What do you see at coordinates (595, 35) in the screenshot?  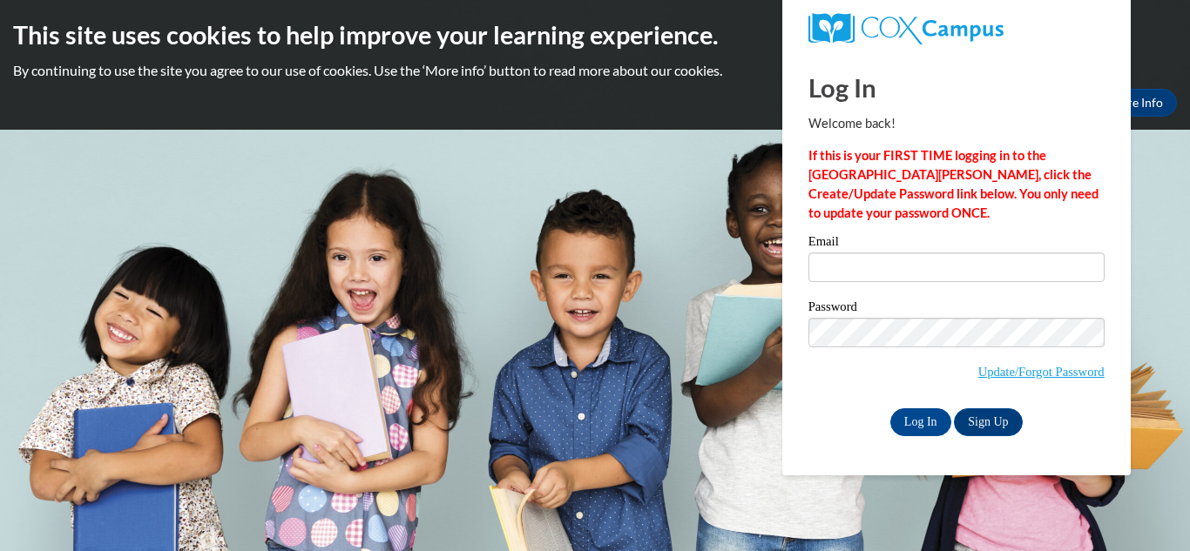 I see `h2: This site uses cookies to help improve your learning experience.` at bounding box center [595, 35].